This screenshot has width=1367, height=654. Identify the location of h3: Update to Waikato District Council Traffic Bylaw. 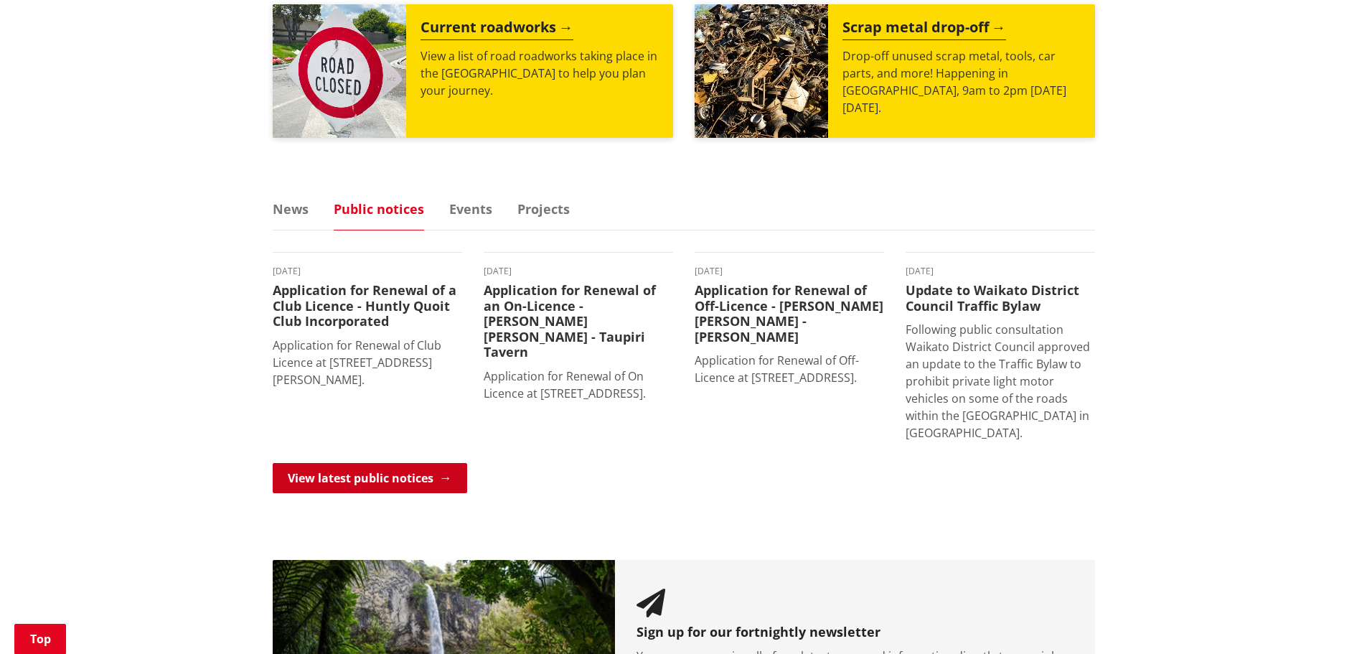
(1000, 298).